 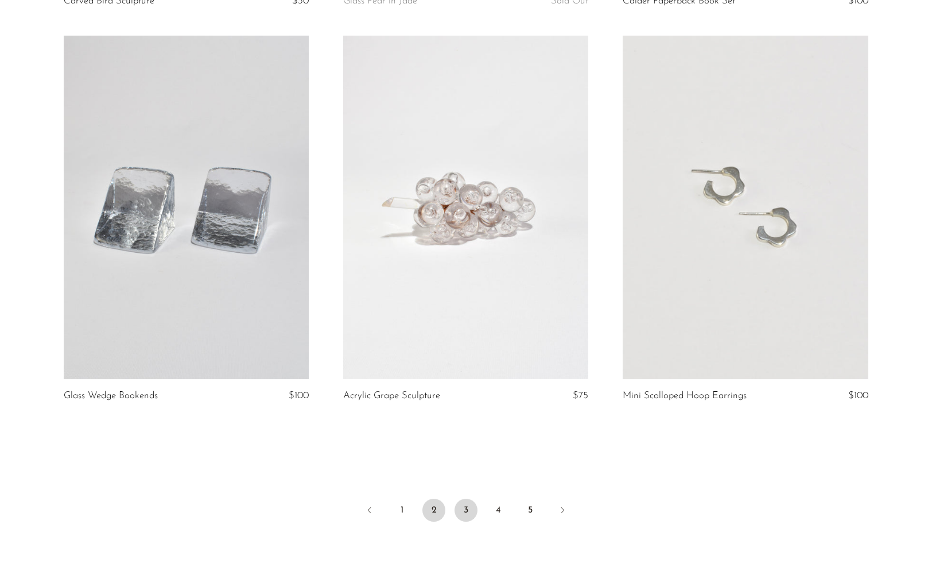 What do you see at coordinates (466, 510) in the screenshot?
I see `a: 3` at bounding box center [466, 510].